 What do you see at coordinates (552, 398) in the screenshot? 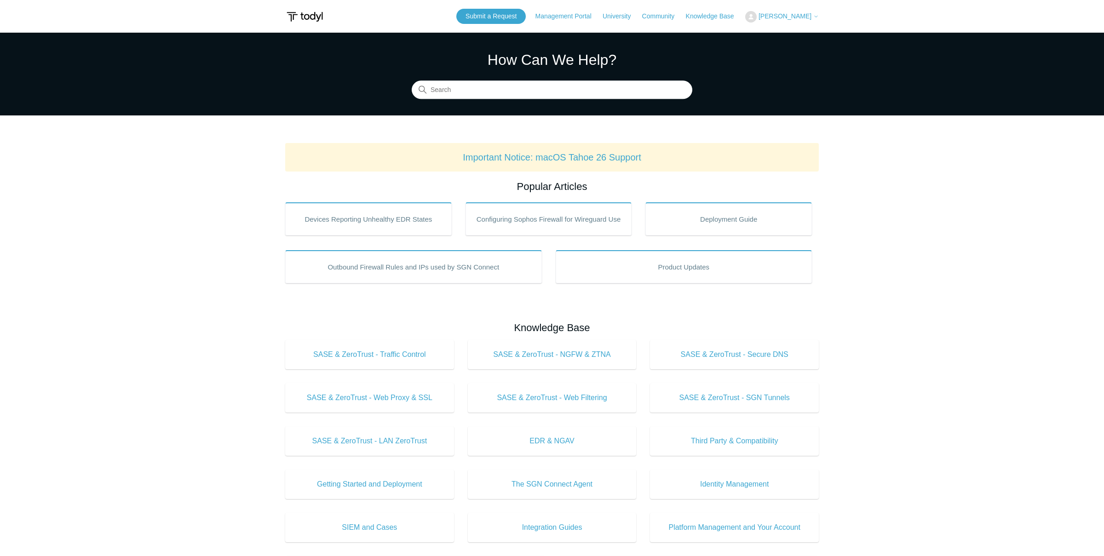
I see `a: SASE & ZeroTrust - Web Filtering` at bounding box center [552, 398].